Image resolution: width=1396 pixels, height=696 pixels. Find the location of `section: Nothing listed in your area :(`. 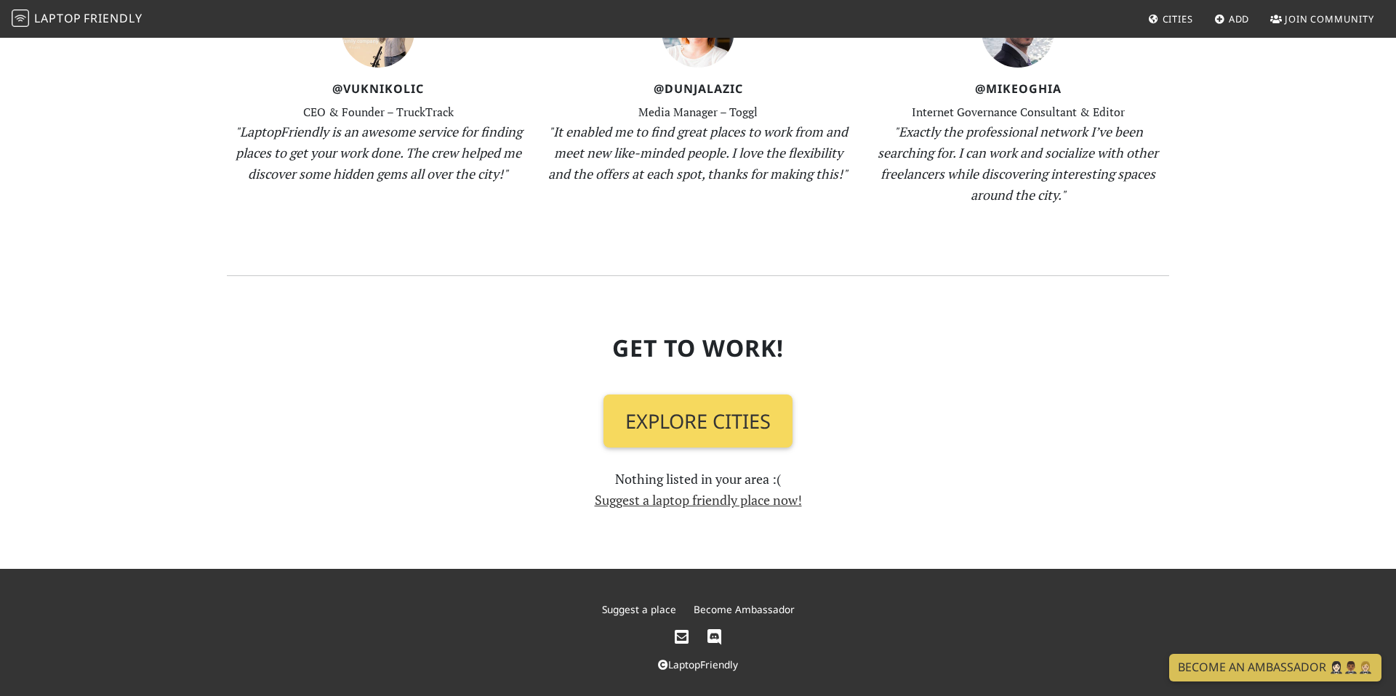

section: Nothing listed in your area :( is located at coordinates (698, 422).